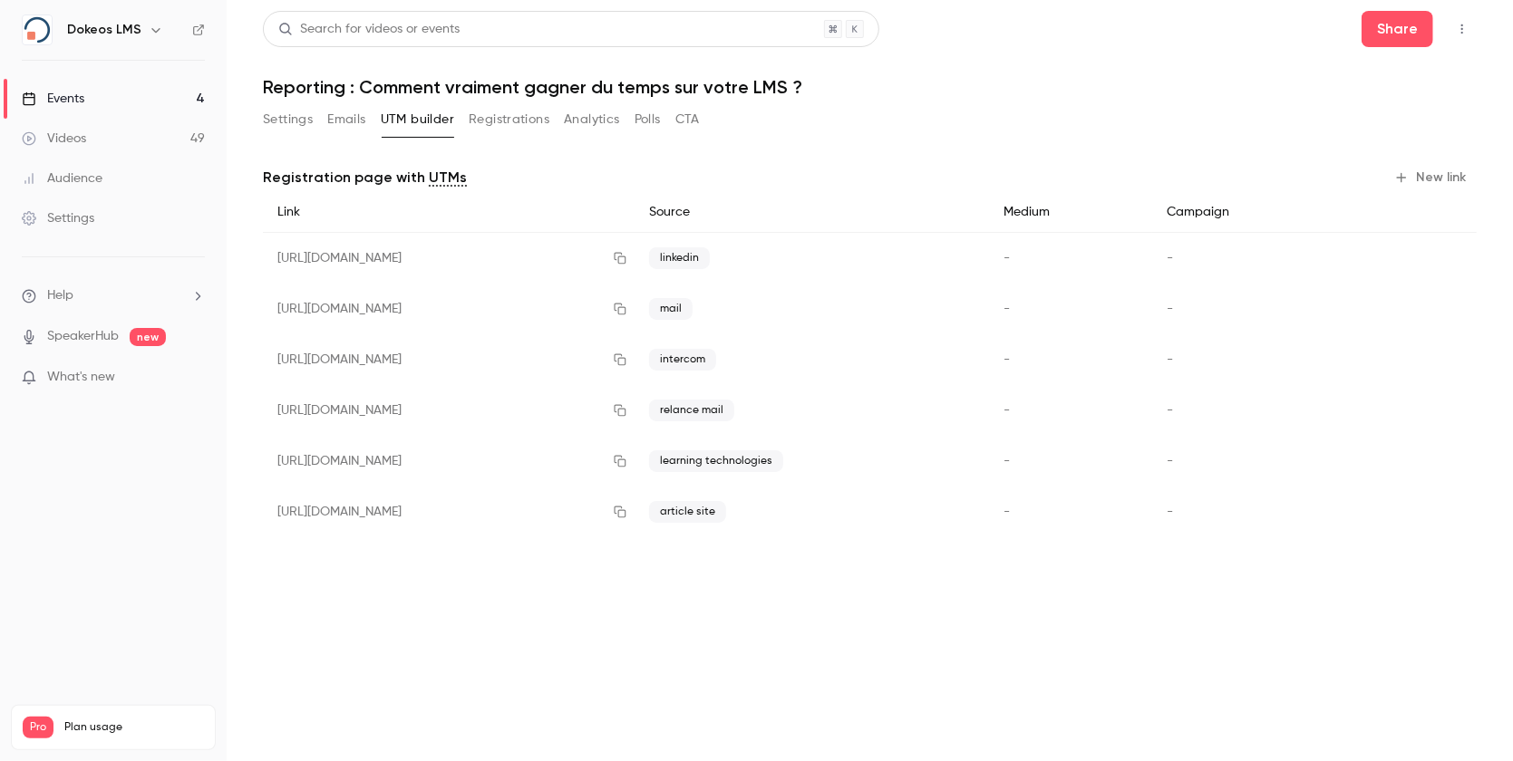 This screenshot has height=761, width=1513. Describe the element at coordinates (692, 411) in the screenshot. I see `span: relance mail` at that location.